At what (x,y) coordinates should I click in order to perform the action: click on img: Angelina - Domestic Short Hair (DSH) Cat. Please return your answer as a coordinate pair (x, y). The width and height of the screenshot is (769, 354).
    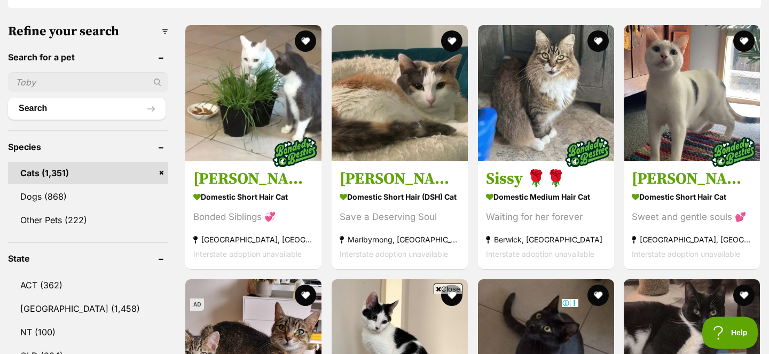
    Looking at the image, I should click on (400, 93).